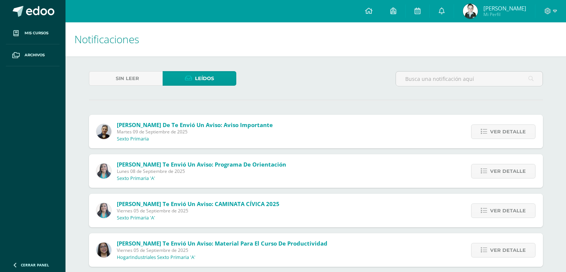 The image size is (566, 272). What do you see at coordinates (133, 139) in the screenshot?
I see `p: Sexto Primaria` at bounding box center [133, 139].